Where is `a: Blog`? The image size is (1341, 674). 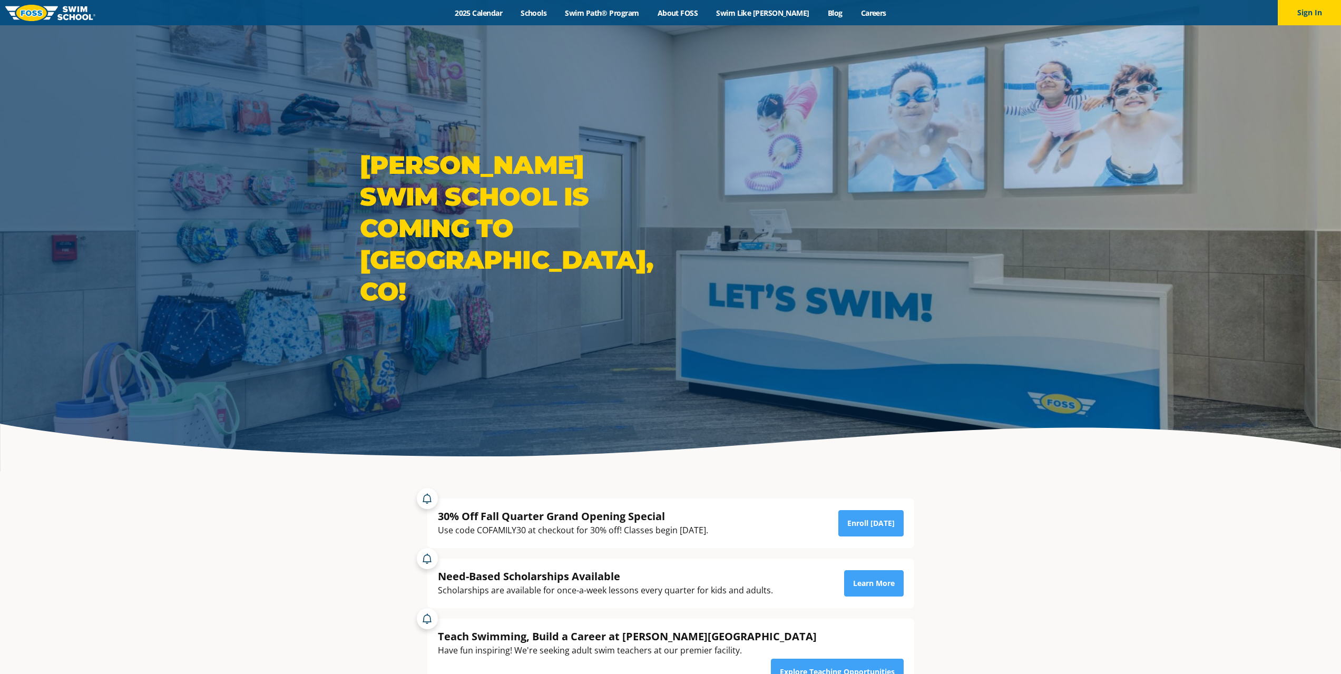
a: Blog is located at coordinates (835, 13).